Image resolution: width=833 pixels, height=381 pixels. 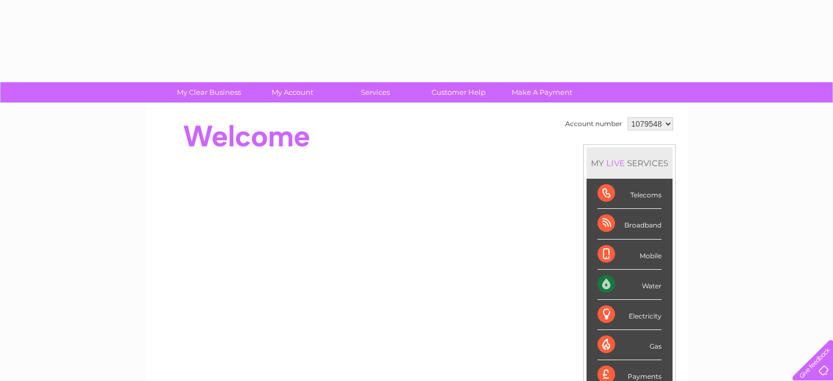 What do you see at coordinates (616, 163) in the screenshot?
I see `div: LIVE` at bounding box center [616, 163].